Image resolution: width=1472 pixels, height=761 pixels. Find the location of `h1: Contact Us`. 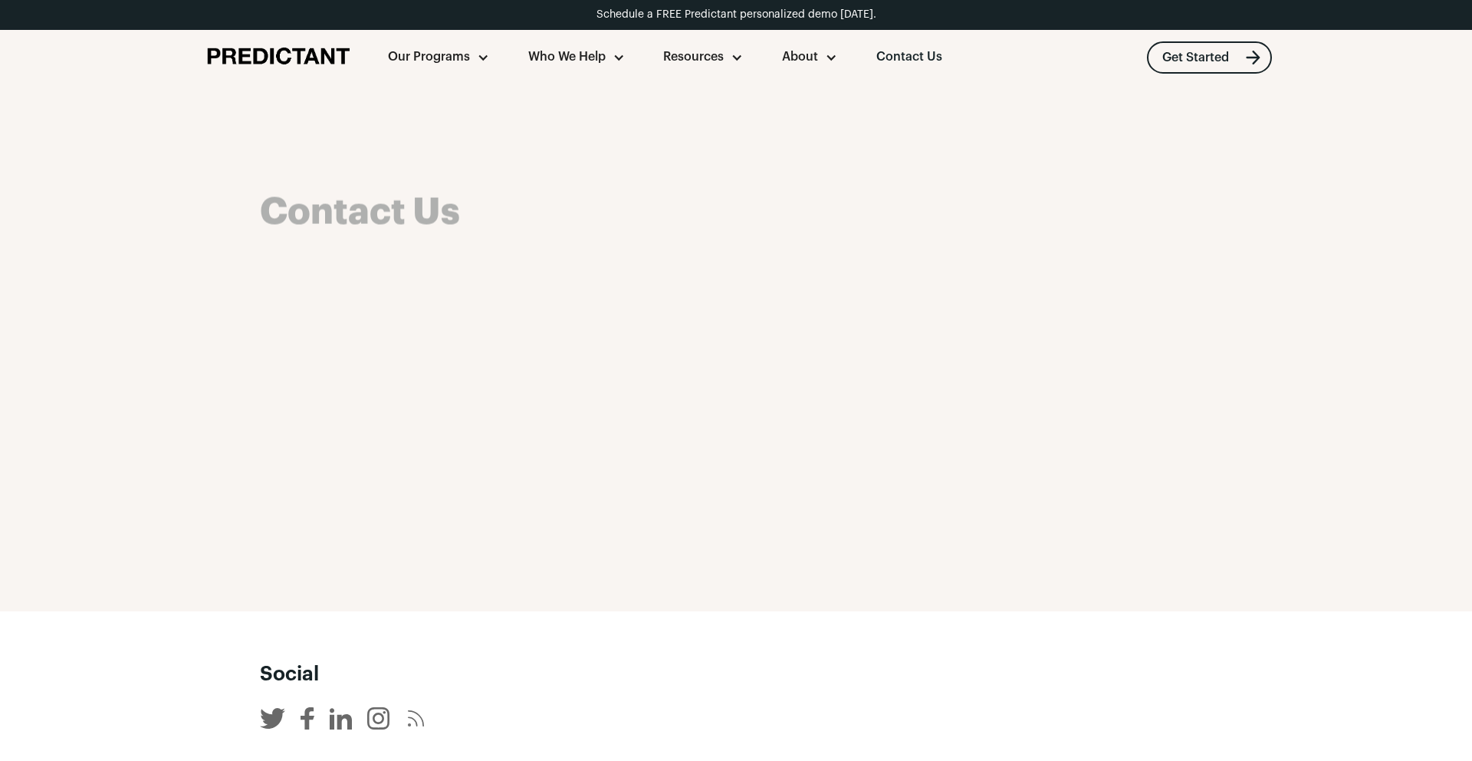

h1: Contact Us is located at coordinates (474, 211).